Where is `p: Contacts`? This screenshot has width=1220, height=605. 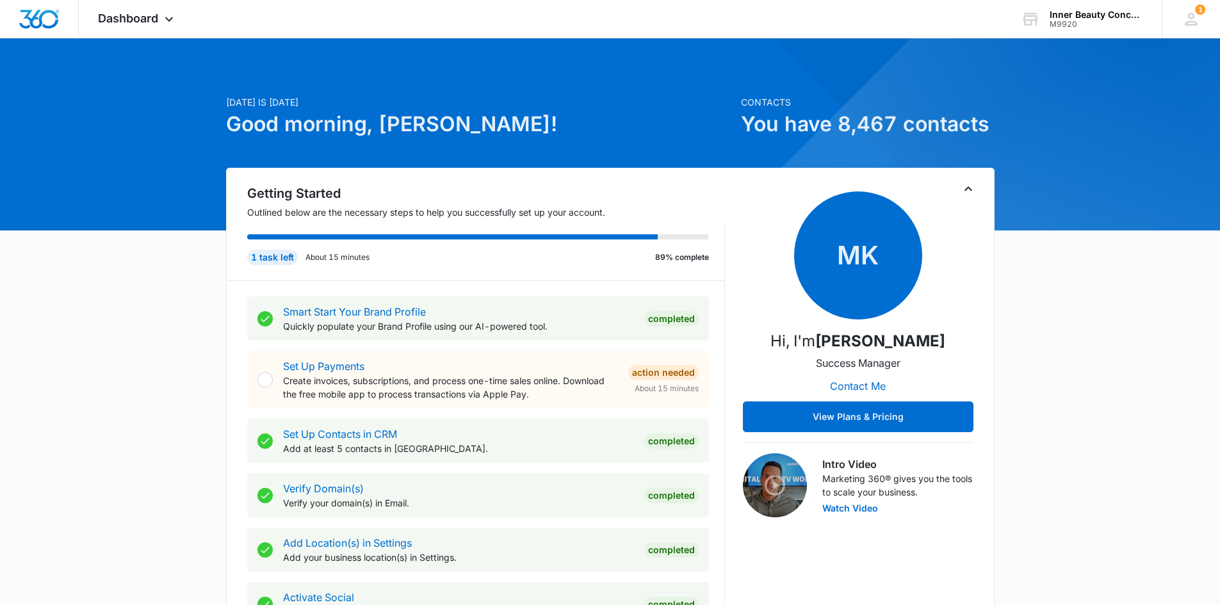 p: Contacts is located at coordinates (868, 102).